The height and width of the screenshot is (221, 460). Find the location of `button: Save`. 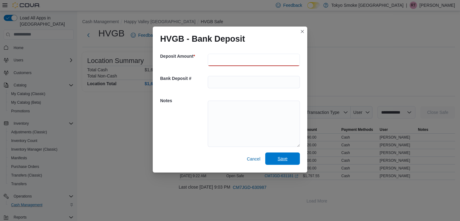

button: Save is located at coordinates (282, 159).